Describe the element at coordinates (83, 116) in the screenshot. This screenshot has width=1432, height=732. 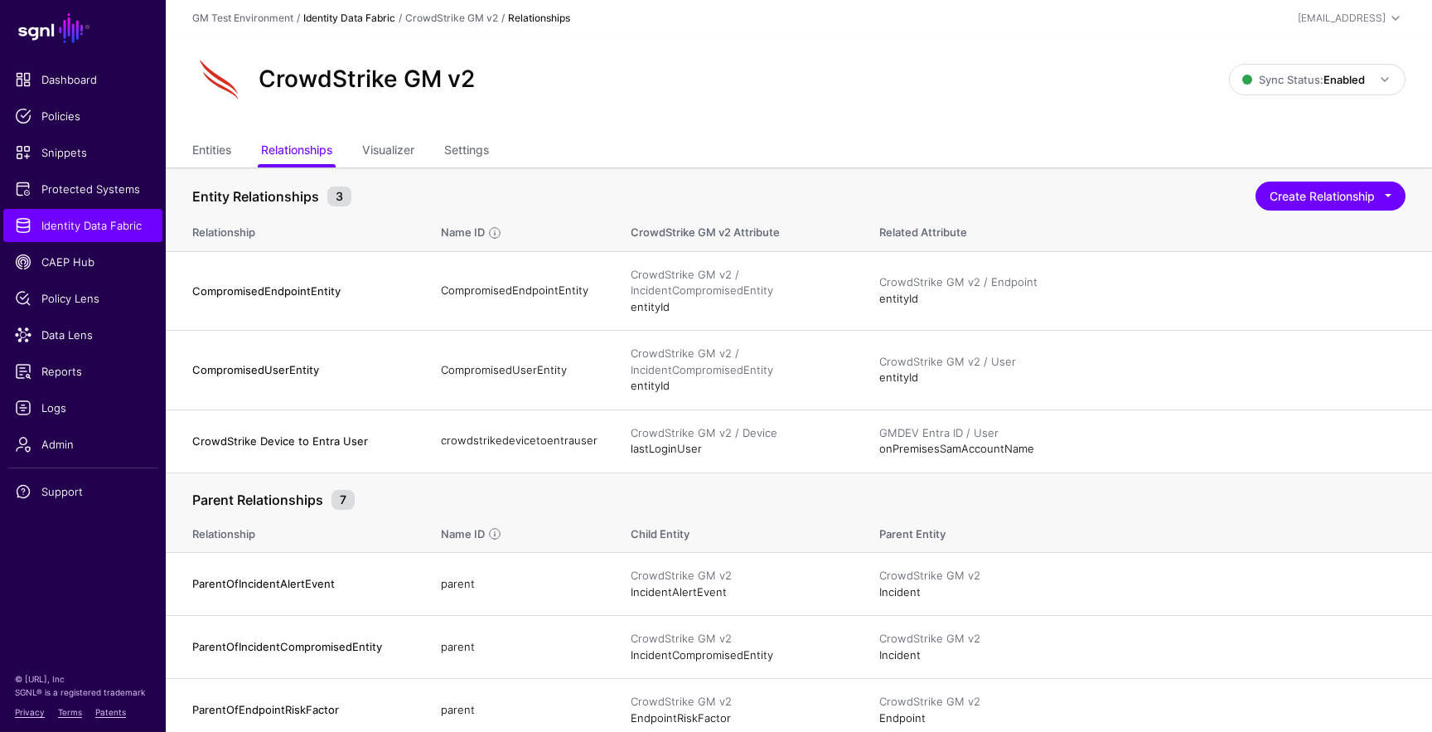
I see `span: Policies` at that location.